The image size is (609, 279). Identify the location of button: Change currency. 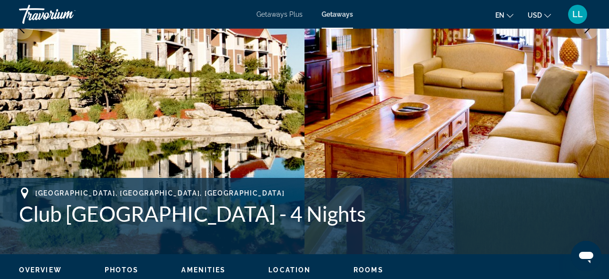
(539, 15).